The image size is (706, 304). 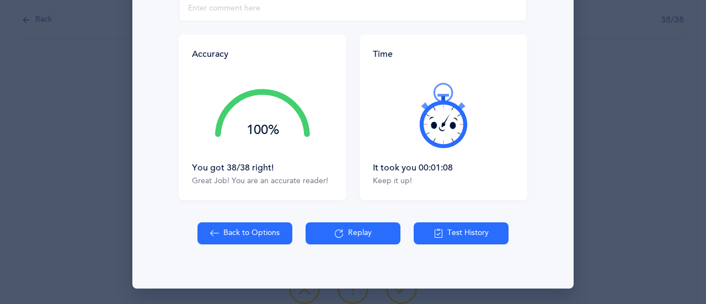 What do you see at coordinates (443, 168) in the screenshot?
I see `div: It took you 00:01:08` at bounding box center [443, 168].